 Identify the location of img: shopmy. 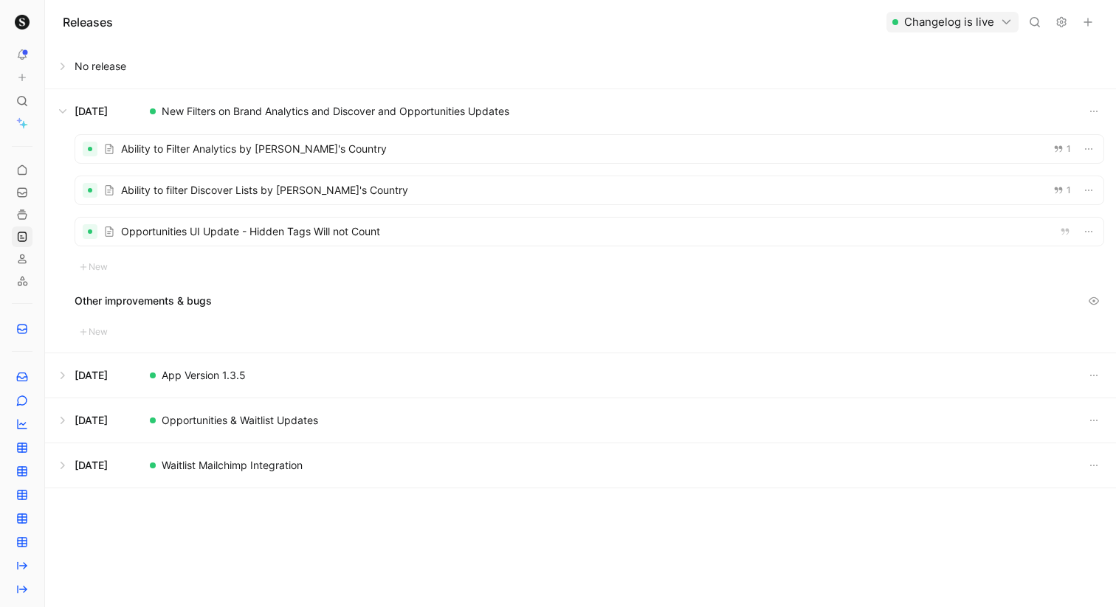
(22, 22).